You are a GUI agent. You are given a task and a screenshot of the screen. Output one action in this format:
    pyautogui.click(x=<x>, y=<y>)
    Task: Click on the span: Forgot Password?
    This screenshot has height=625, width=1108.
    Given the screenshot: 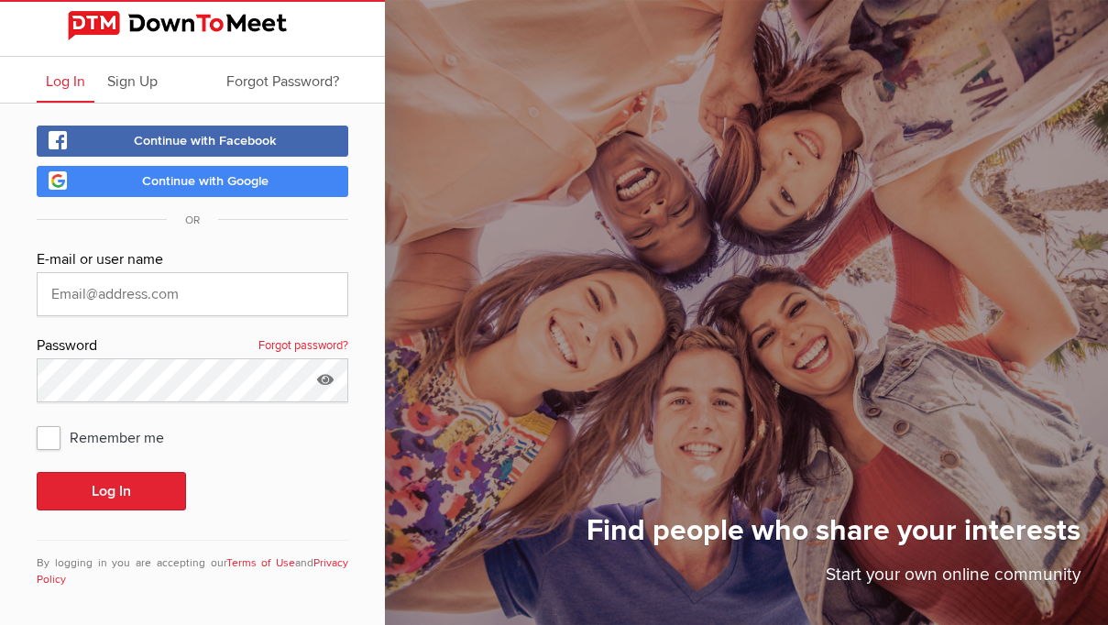 What is the action you would take?
    pyautogui.click(x=282, y=82)
    